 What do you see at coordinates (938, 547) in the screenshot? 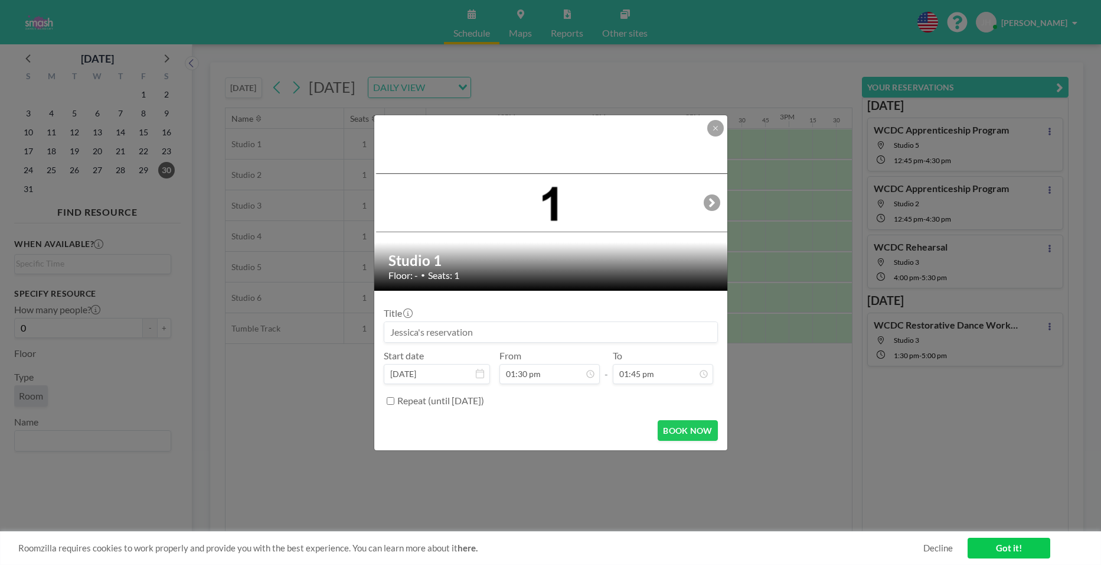
I see `a: Decline` at bounding box center [938, 547].